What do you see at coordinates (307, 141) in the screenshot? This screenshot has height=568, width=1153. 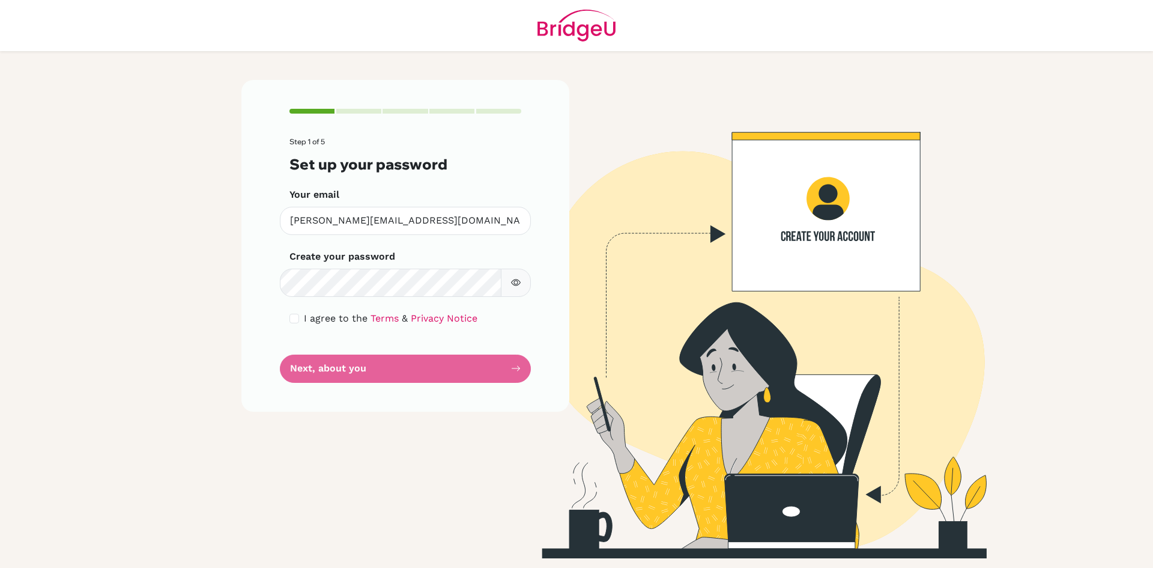 I see `span: Step 1 of 5` at bounding box center [307, 141].